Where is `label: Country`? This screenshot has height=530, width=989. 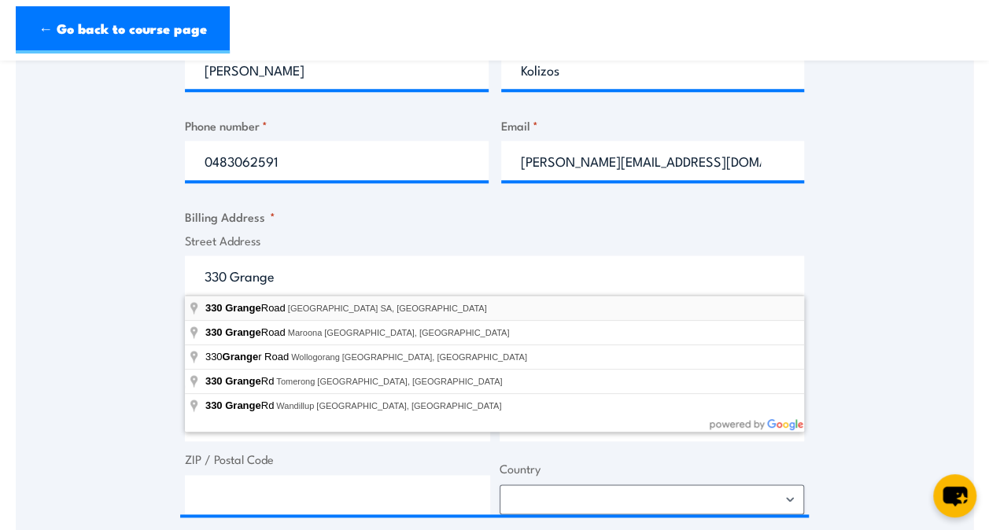
label: Country is located at coordinates (652, 469).